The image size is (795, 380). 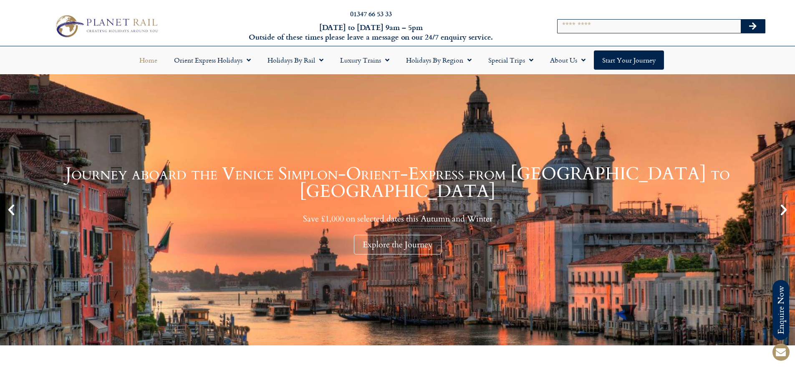 What do you see at coordinates (212, 60) in the screenshot?
I see `a: Orient Express Holidays` at bounding box center [212, 60].